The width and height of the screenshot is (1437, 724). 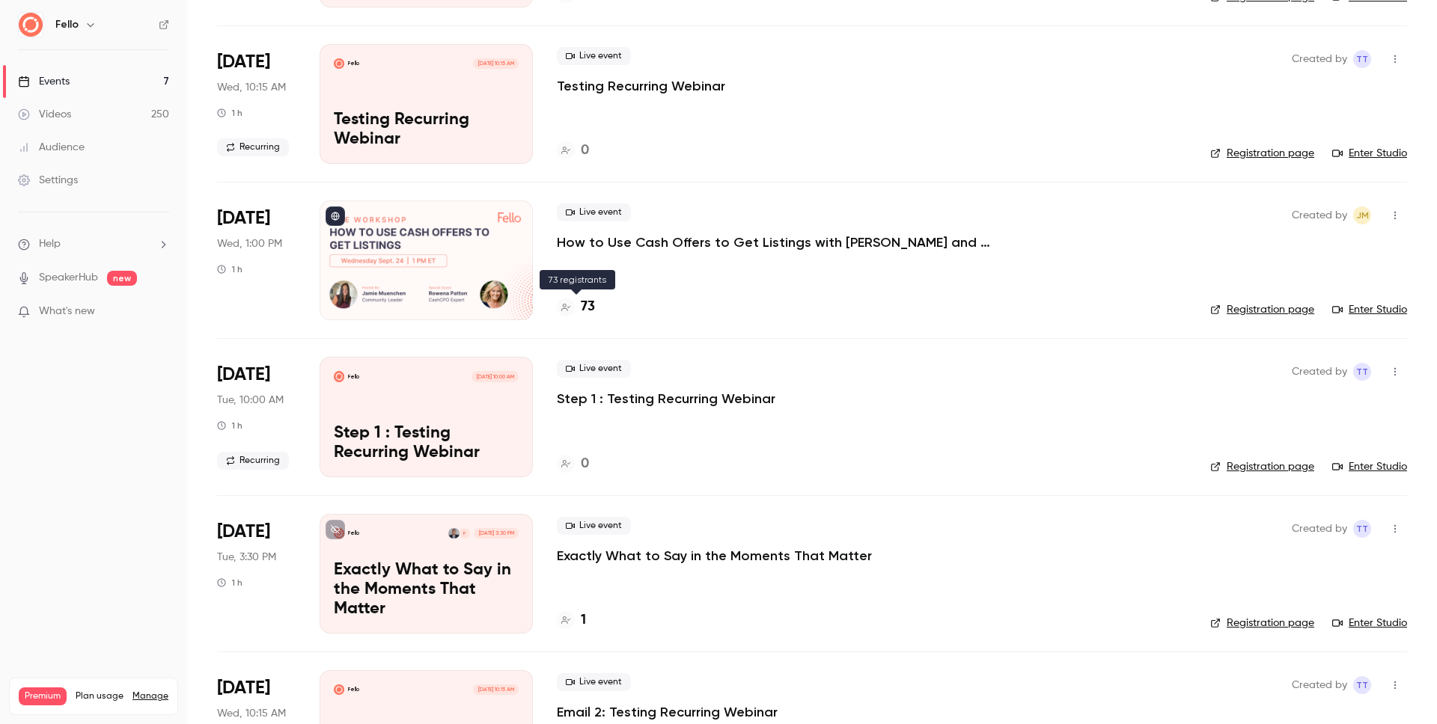 I want to click on div: Sep 24 Wed, 7:45 PM (Asia/Calcutta), so click(x=256, y=104).